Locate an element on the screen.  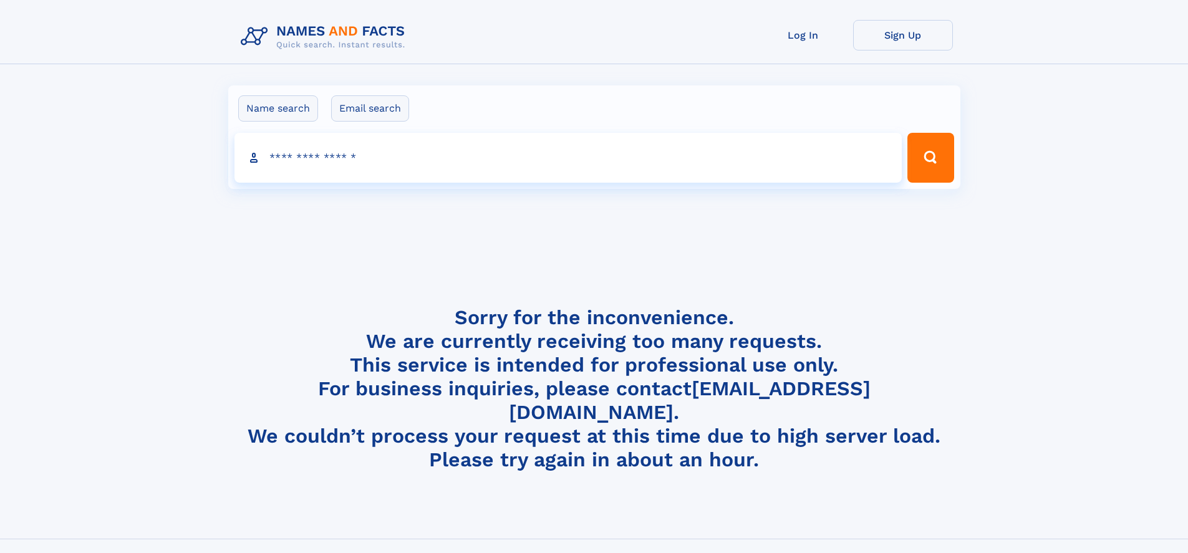
h4: Sorry for the inconvenience. We are currently receiving too many requests. This service is intend... is located at coordinates (594, 388).